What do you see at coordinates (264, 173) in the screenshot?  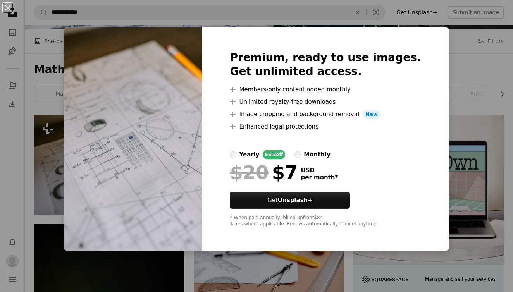 I see `div: $7` at bounding box center [264, 173].